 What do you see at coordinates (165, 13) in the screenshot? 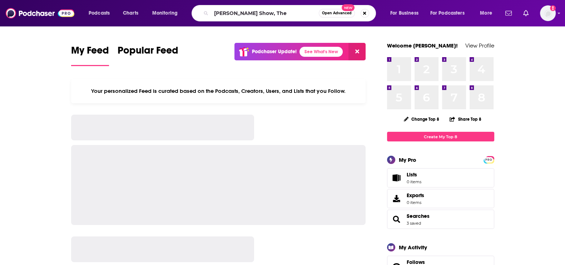
I see `span: Monitoring` at bounding box center [165, 13].